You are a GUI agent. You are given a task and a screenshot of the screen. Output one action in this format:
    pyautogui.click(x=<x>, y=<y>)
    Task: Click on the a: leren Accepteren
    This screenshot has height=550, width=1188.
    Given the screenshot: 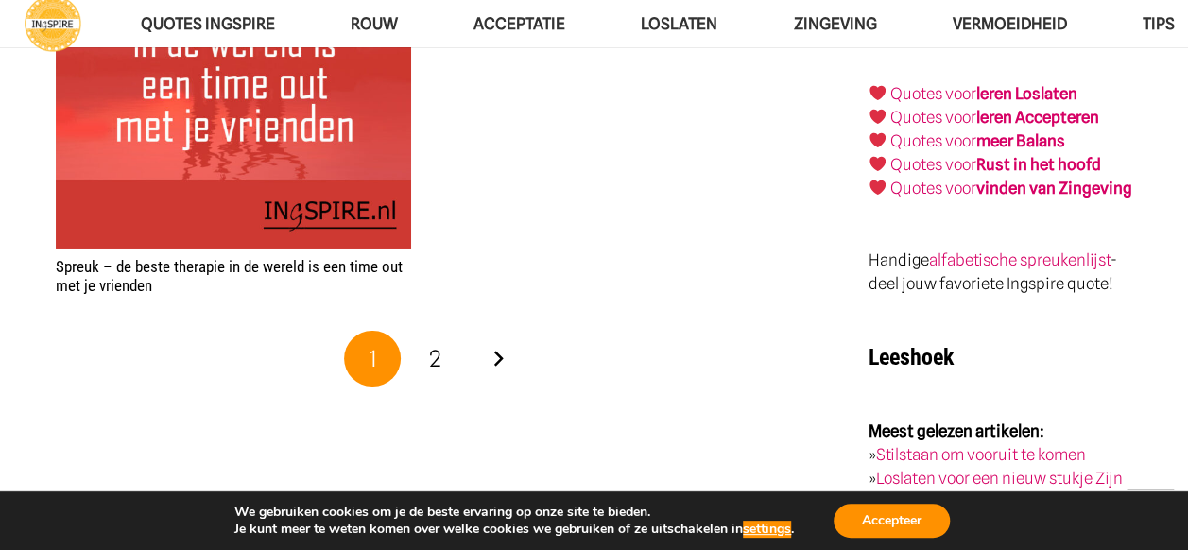 What is the action you would take?
    pyautogui.click(x=1038, y=117)
    